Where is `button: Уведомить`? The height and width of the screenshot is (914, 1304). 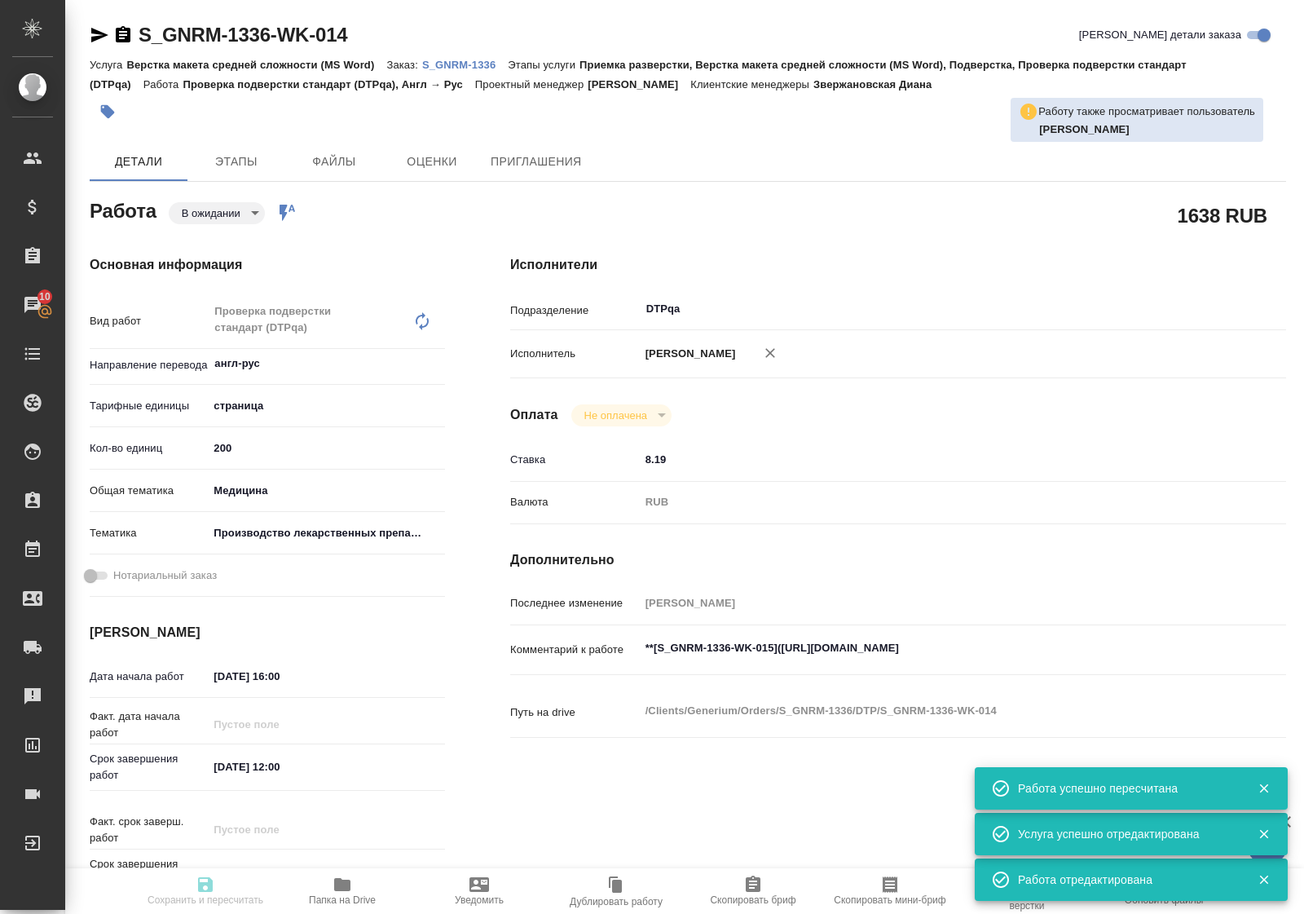 button: Уведомить is located at coordinates (479, 891).